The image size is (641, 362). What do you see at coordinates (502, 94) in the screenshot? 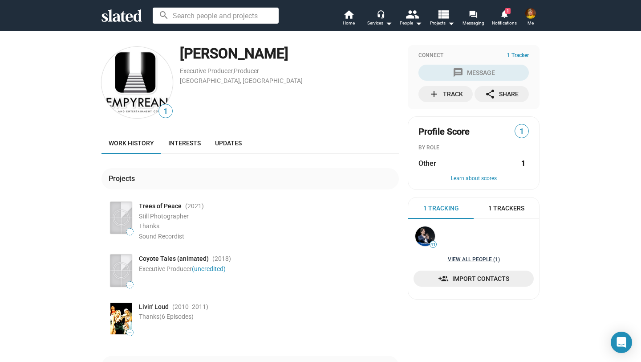
I see `div: Share` at bounding box center [502, 94].